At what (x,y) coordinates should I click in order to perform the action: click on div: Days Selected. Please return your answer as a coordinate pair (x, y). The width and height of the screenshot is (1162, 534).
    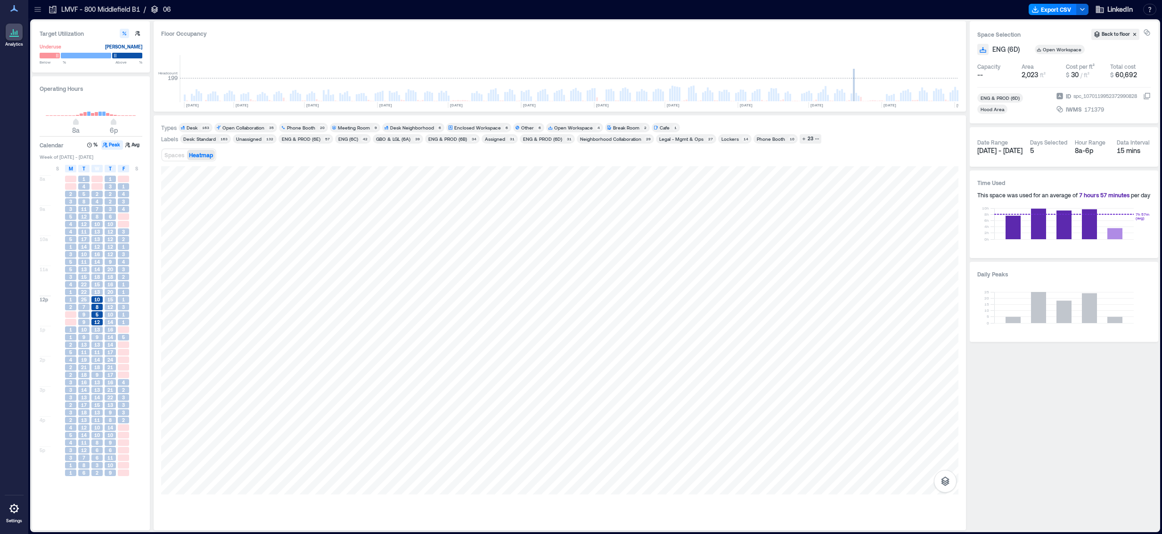
    Looking at the image, I should click on (1048, 142).